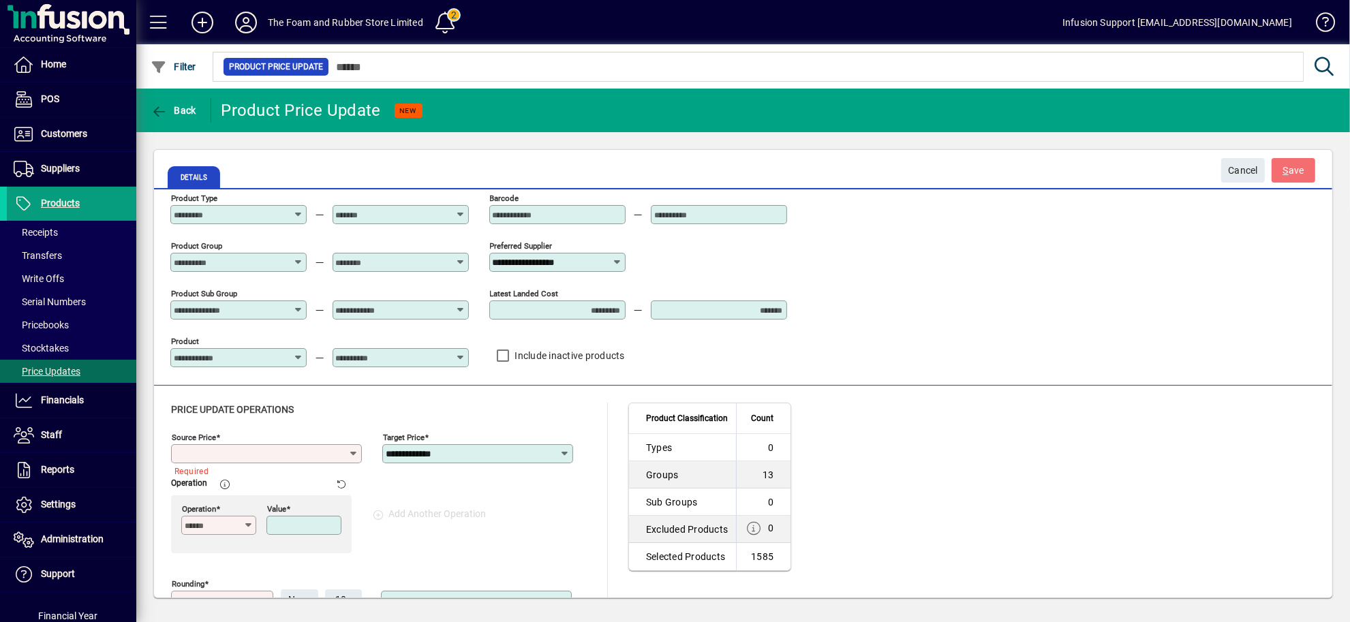 This screenshot has height=622, width=1350. I want to click on span: Staff, so click(51, 435).